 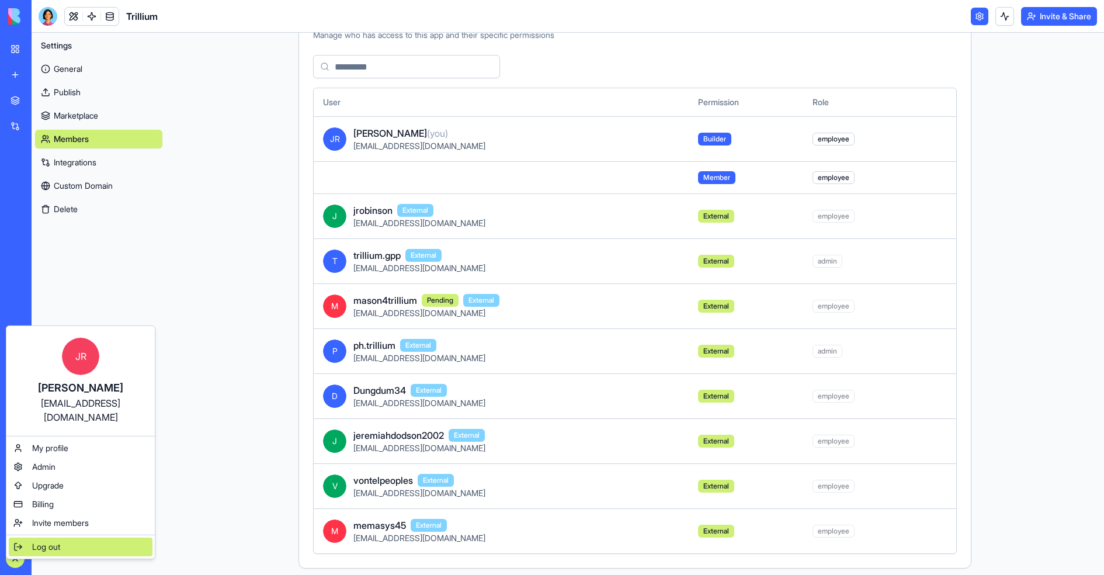 What do you see at coordinates (81, 467) in the screenshot?
I see `a: Admin` at bounding box center [81, 467].